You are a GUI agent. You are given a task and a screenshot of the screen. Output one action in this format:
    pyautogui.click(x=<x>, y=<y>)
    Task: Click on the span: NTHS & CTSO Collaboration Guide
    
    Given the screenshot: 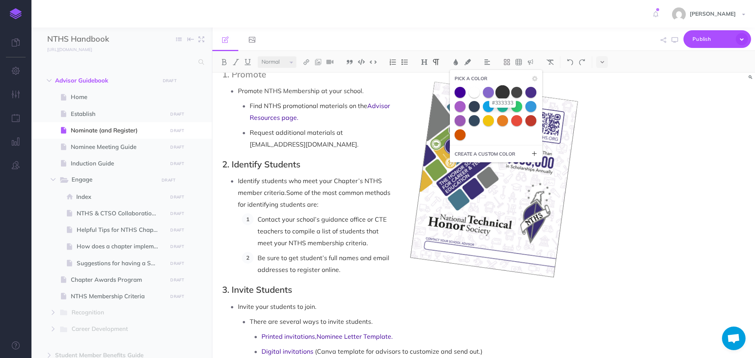 What is the action you would take?
    pyautogui.click(x=121, y=214)
    